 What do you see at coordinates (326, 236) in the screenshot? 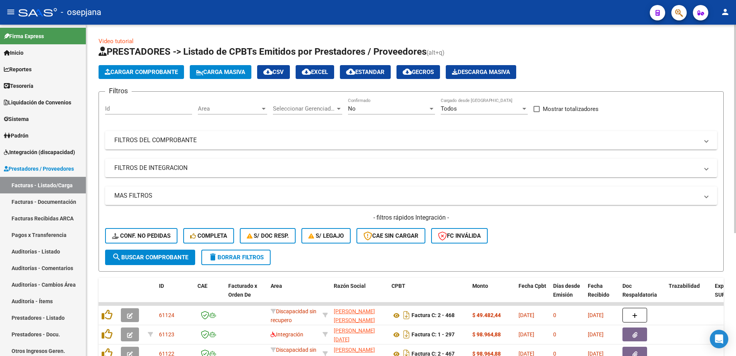
I see `button: S/ legajo` at bounding box center [326, 236].